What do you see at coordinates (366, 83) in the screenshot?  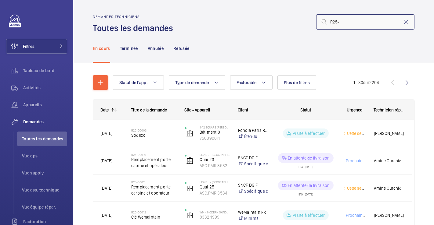 I see `span: sur` at bounding box center [366, 83].